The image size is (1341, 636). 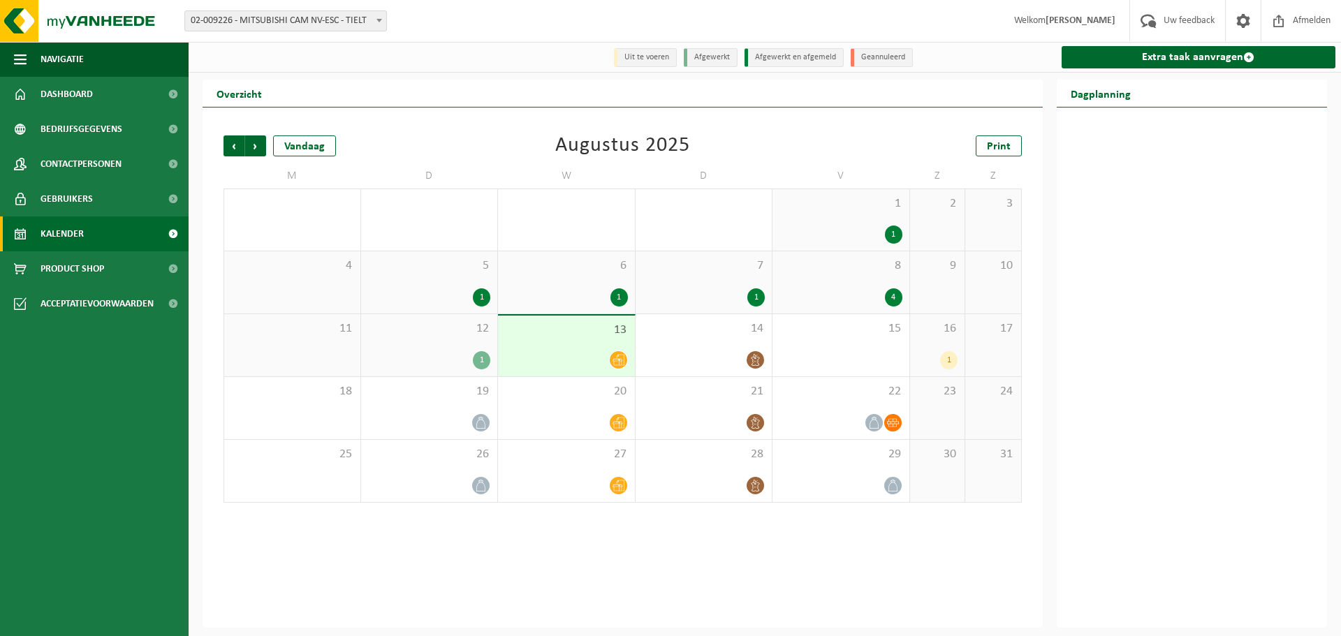 I want to click on span: 2, so click(x=937, y=204).